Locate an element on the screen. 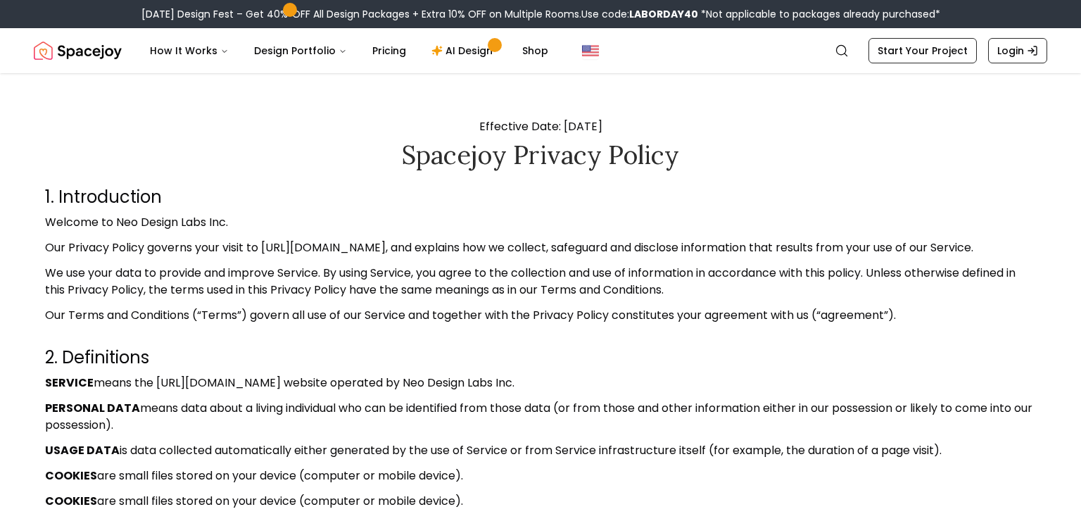 Image resolution: width=1081 pixels, height=514 pixels. a: Spacejoy is located at coordinates (77, 51).